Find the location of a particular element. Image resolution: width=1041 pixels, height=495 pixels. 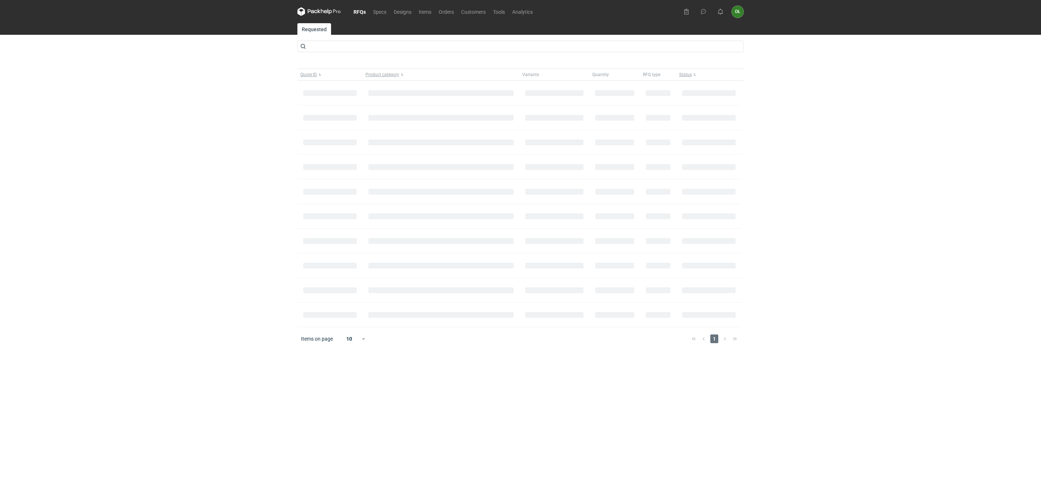

span: Items on page is located at coordinates (317, 339).